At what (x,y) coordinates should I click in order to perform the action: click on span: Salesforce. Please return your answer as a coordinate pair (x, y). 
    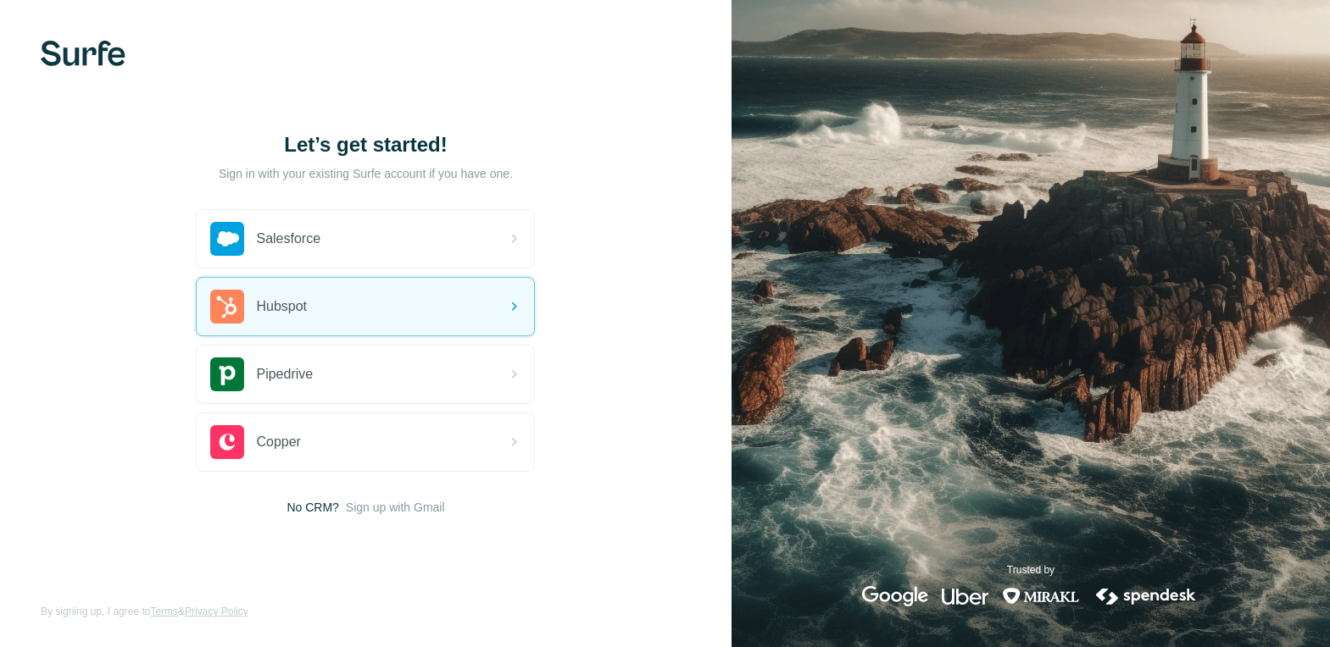
    Looking at the image, I should click on (288, 239).